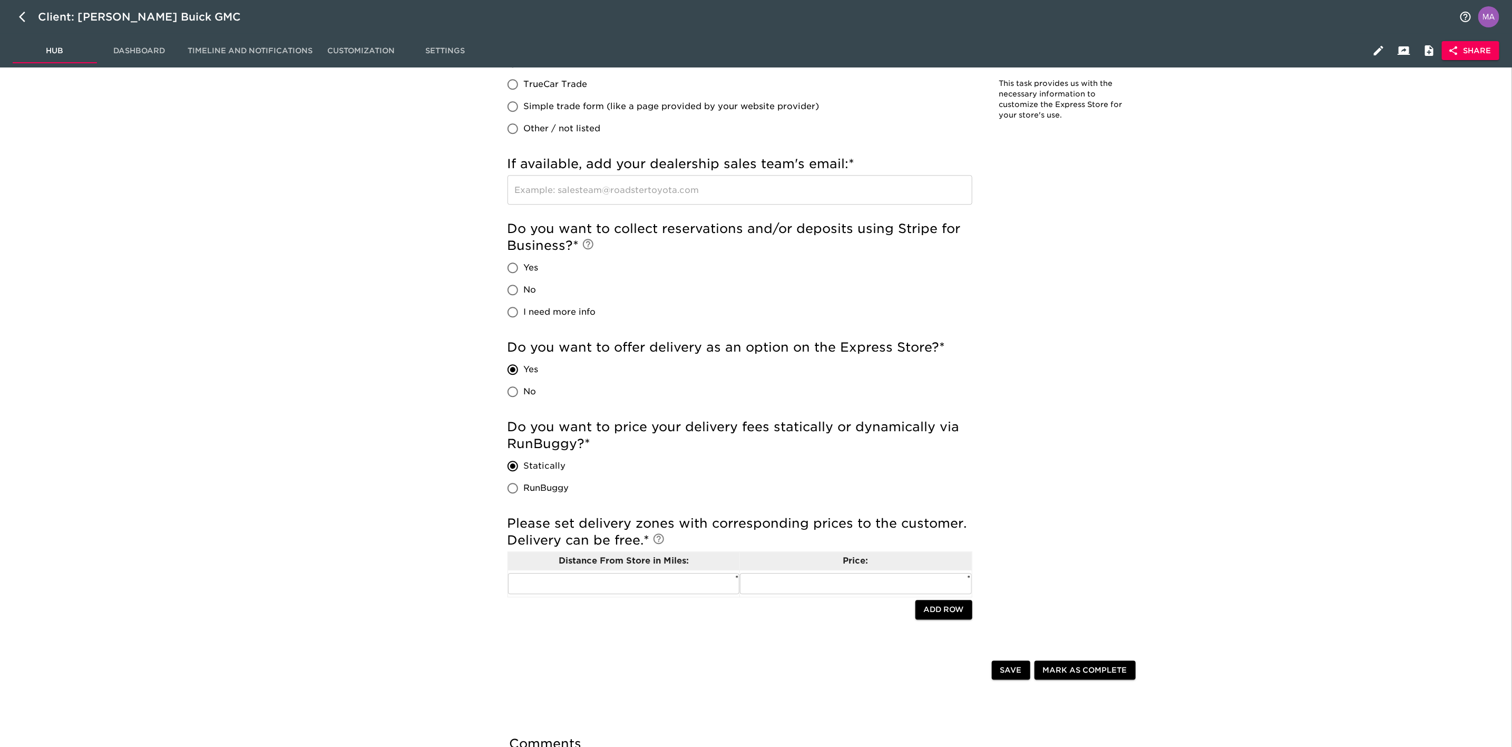 This screenshot has height=747, width=1512. Describe the element at coordinates (944, 609) in the screenshot. I see `span: Add Row` at that location.